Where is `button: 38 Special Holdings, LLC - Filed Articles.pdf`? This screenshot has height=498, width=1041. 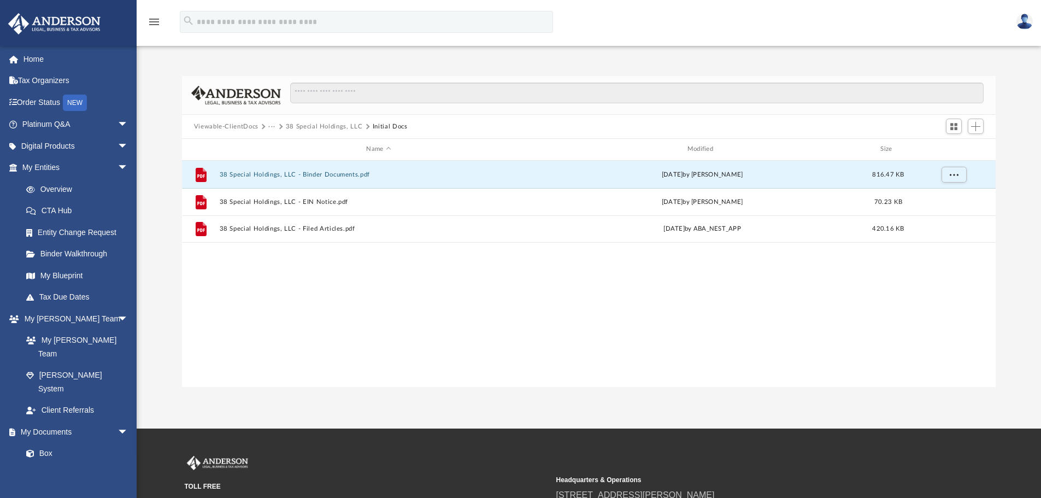 button: 38 Special Holdings, LLC - Filed Articles.pdf is located at coordinates (378, 228).